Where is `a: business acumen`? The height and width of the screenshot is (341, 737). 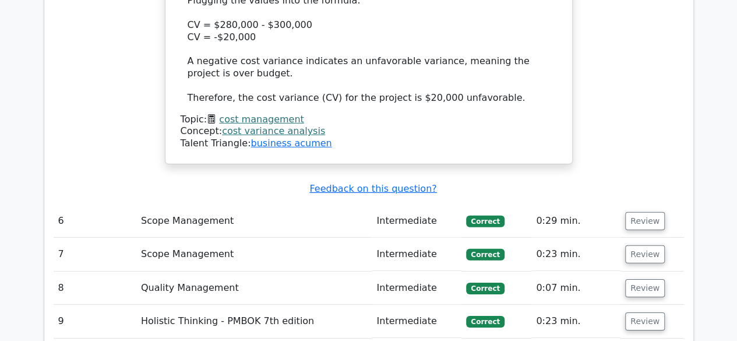 a: business acumen is located at coordinates (291, 143).